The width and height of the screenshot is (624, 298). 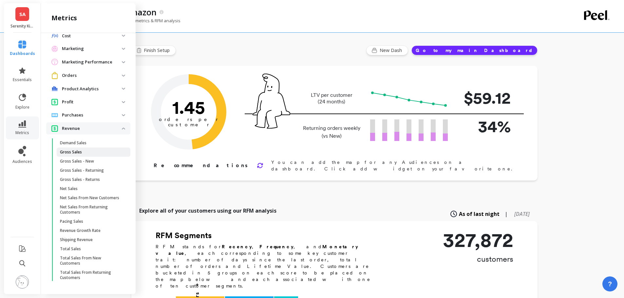 I want to click on p: Product Analytics, so click(x=92, y=89).